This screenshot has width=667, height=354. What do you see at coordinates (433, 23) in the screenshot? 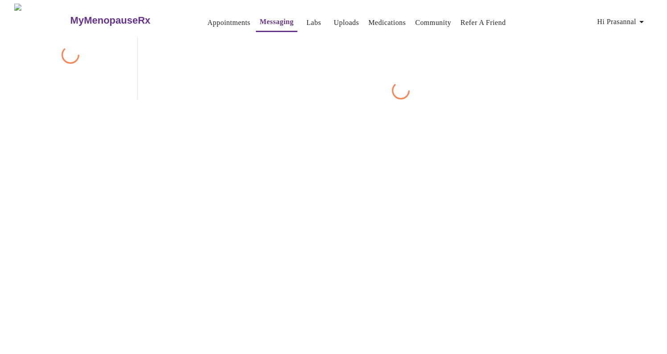
I see `a: Community` at bounding box center [433, 23].